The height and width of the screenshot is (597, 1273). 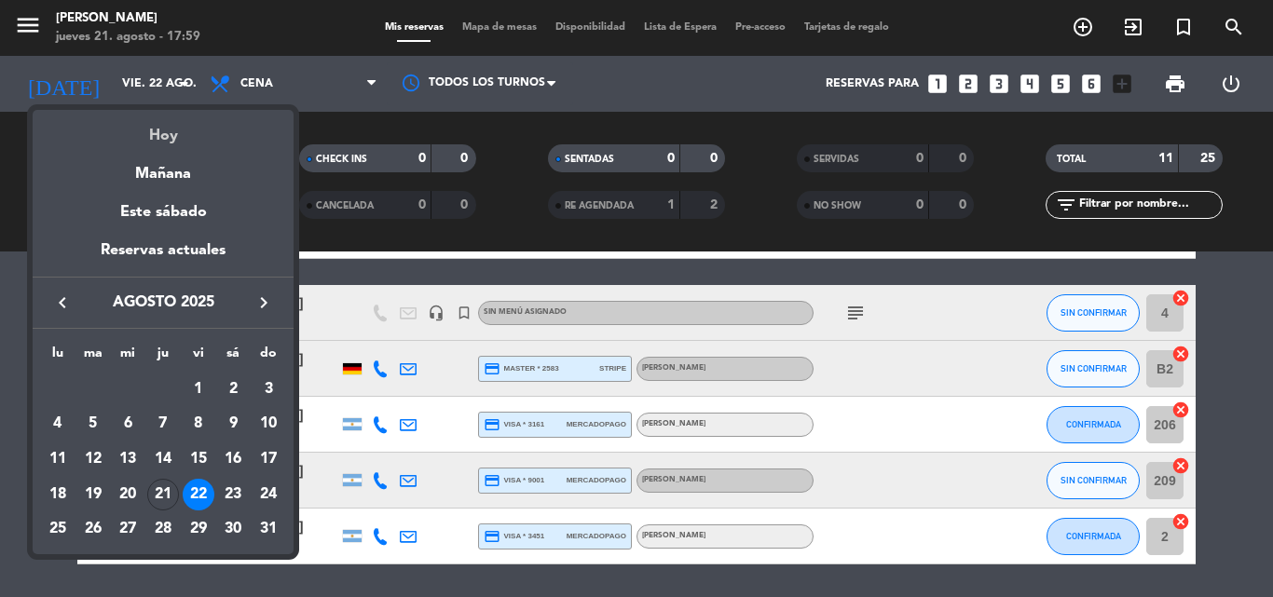 What do you see at coordinates (93, 495) in the screenshot?
I see `td: 19 de agosto de 2025` at bounding box center [93, 495].